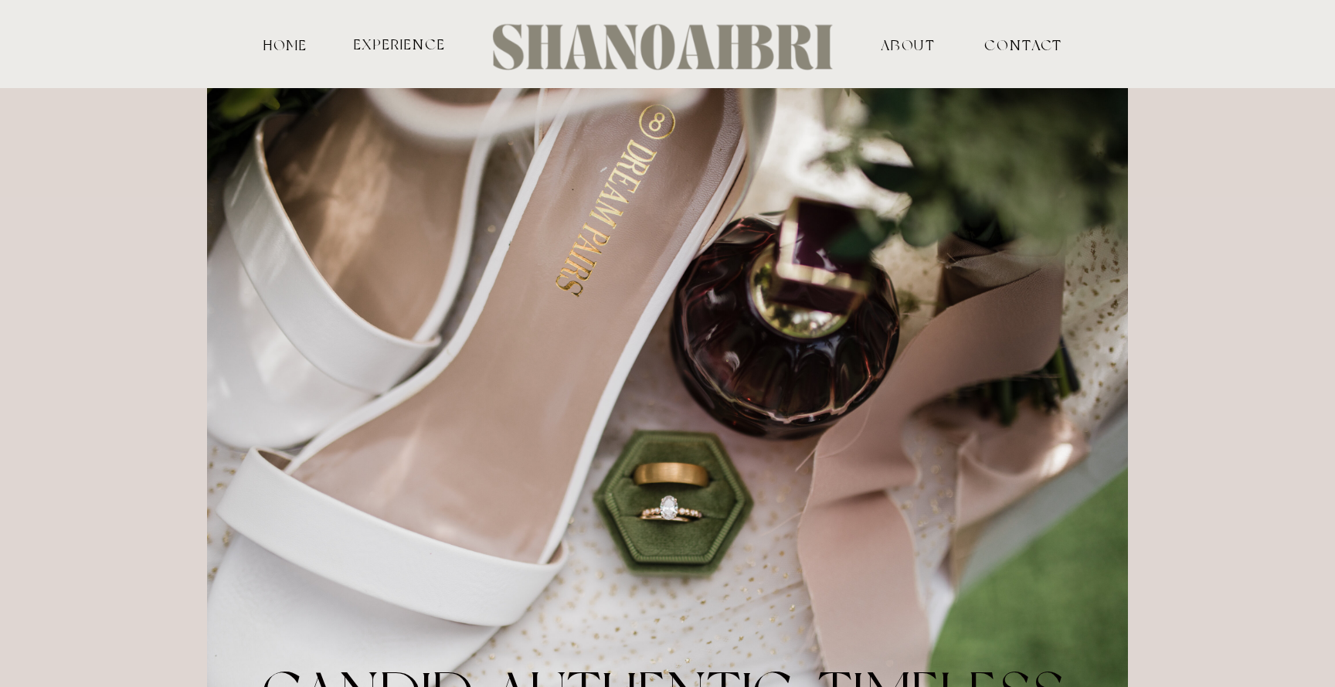  Describe the element at coordinates (1011, 44) in the screenshot. I see `nav: contact` at that location.